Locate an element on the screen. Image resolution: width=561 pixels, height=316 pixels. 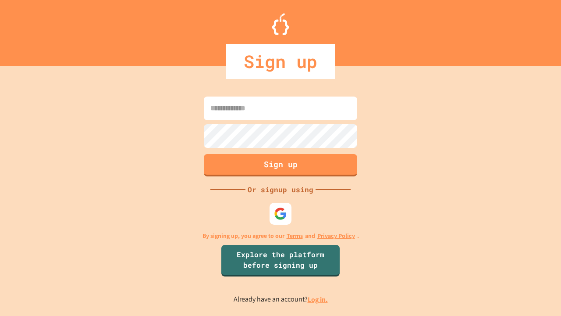
p: By signing up, you agree to our and . is located at coordinates (281, 235).